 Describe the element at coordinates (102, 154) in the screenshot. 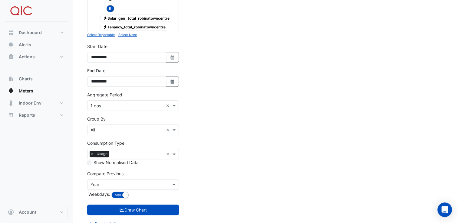

I see `span: Usage` at that location.